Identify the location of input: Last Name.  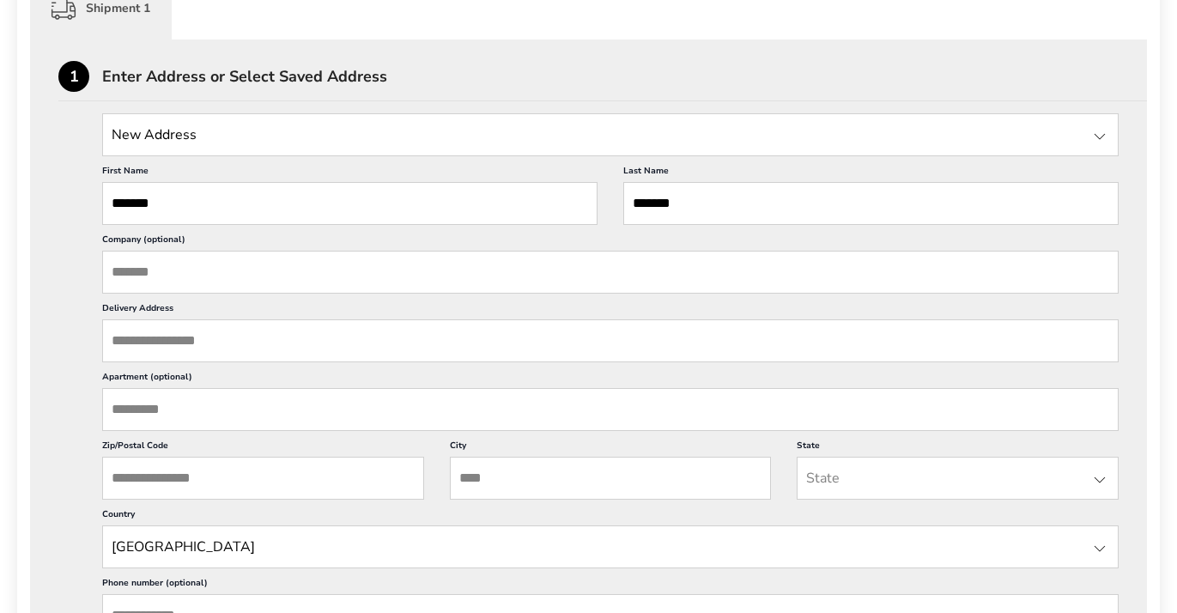
(870, 203).